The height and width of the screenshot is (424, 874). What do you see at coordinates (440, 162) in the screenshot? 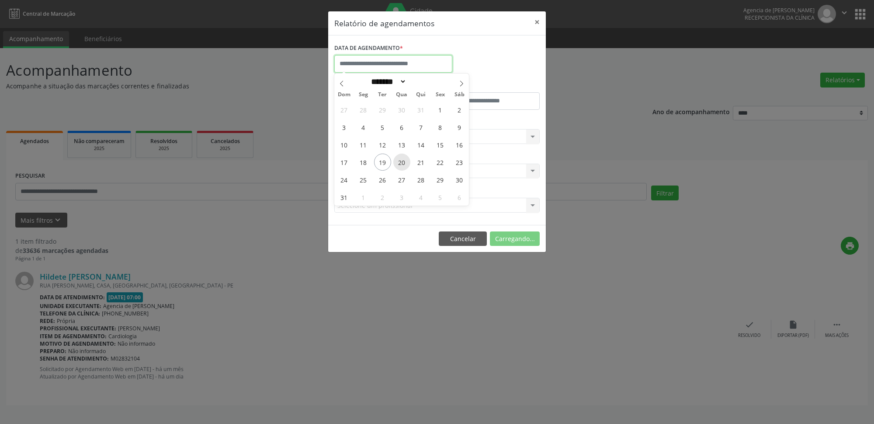
I see `span: Agosto 22, 2025` at bounding box center [440, 162].